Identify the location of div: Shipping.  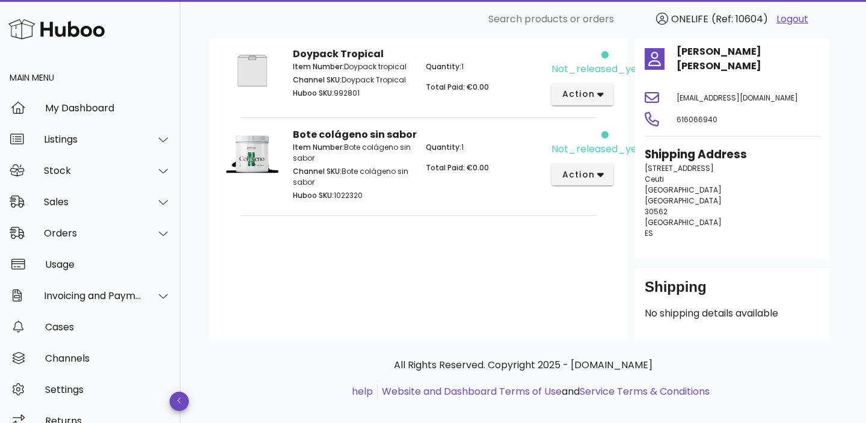
(733, 292).